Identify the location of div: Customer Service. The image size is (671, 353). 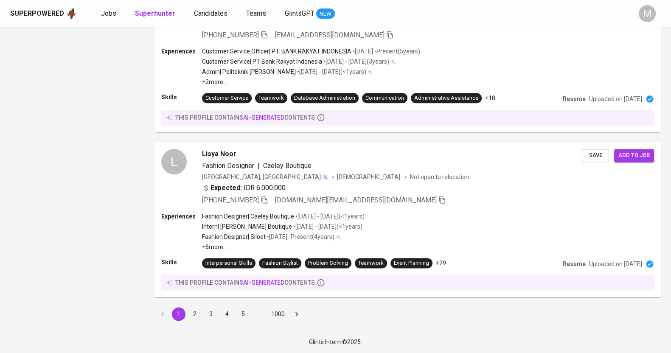
(227, 98).